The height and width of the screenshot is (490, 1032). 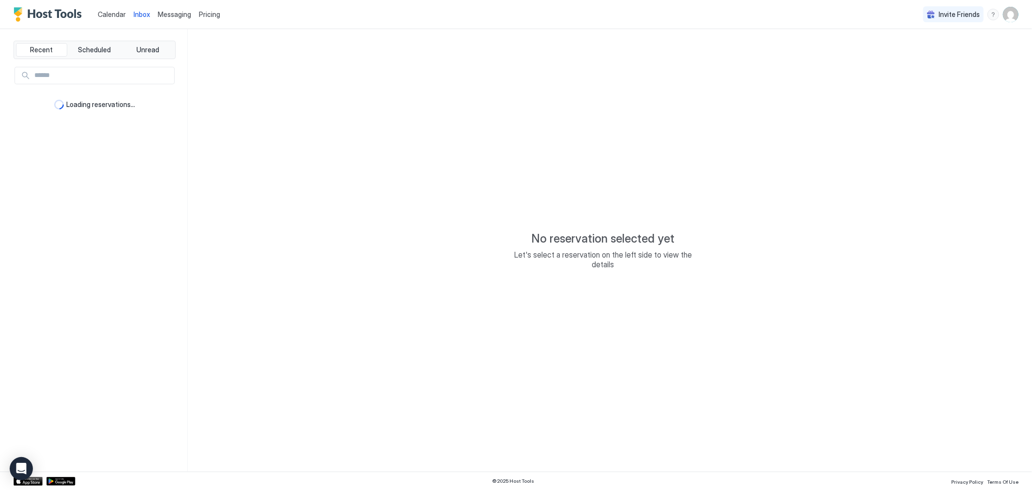 What do you see at coordinates (95, 50) in the screenshot?
I see `span: Scheduled` at bounding box center [95, 50].